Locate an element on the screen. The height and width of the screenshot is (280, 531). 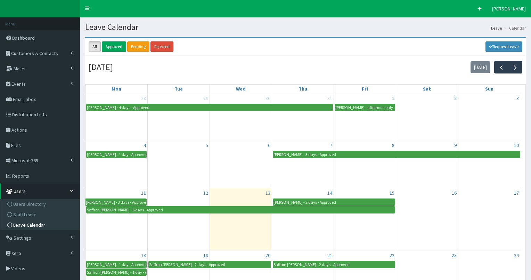
span: Reports is located at coordinates (21, 176).